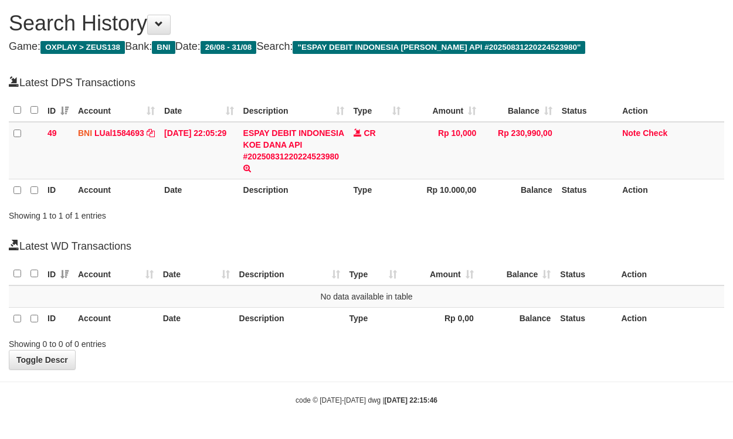 The height and width of the screenshot is (439, 733). Describe the element at coordinates (631, 133) in the screenshot. I see `a: Note` at that location.